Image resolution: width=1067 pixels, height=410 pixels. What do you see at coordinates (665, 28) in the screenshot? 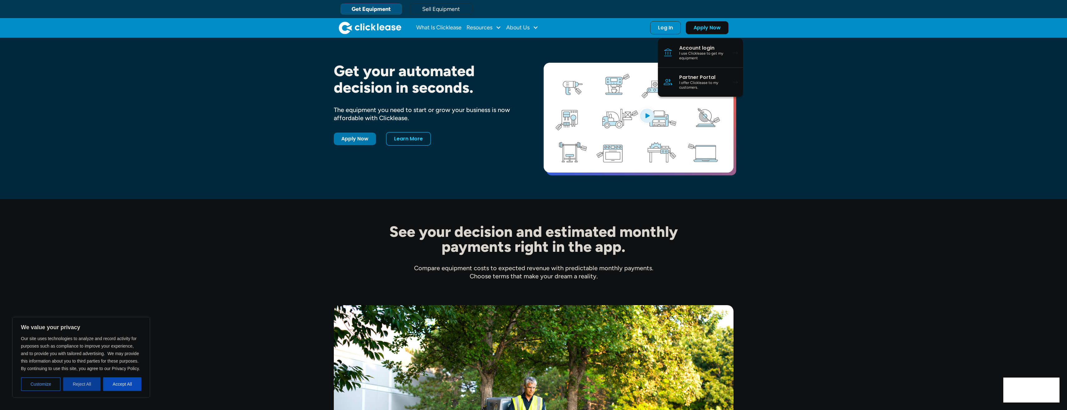
I see `div: Log In` at bounding box center [665, 28].